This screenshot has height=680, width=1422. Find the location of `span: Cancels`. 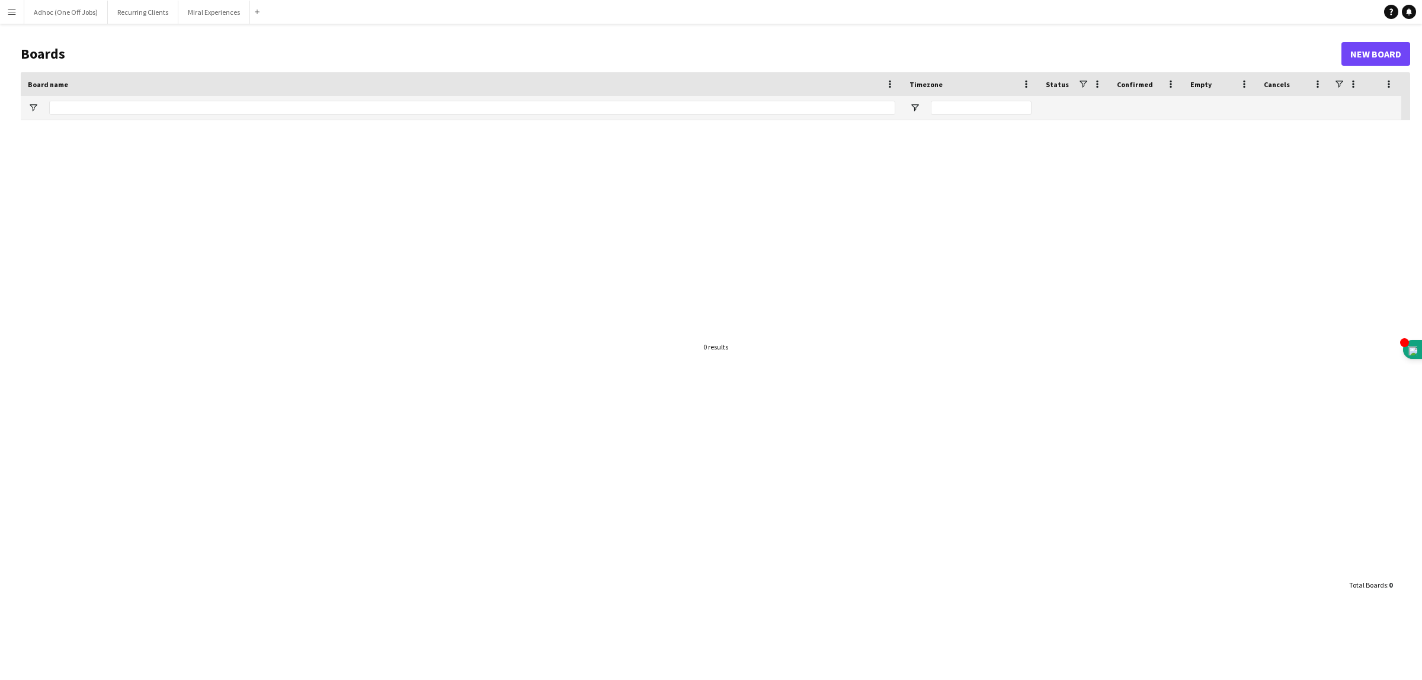

span: Cancels is located at coordinates (1277, 84).